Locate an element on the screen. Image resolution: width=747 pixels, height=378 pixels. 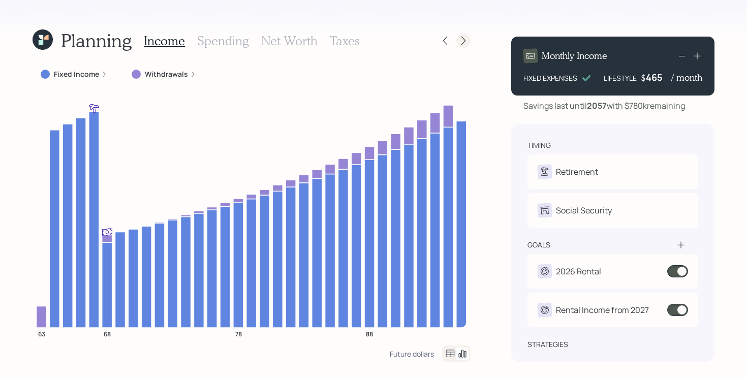
div: LIFESTYLE is located at coordinates (620, 78).